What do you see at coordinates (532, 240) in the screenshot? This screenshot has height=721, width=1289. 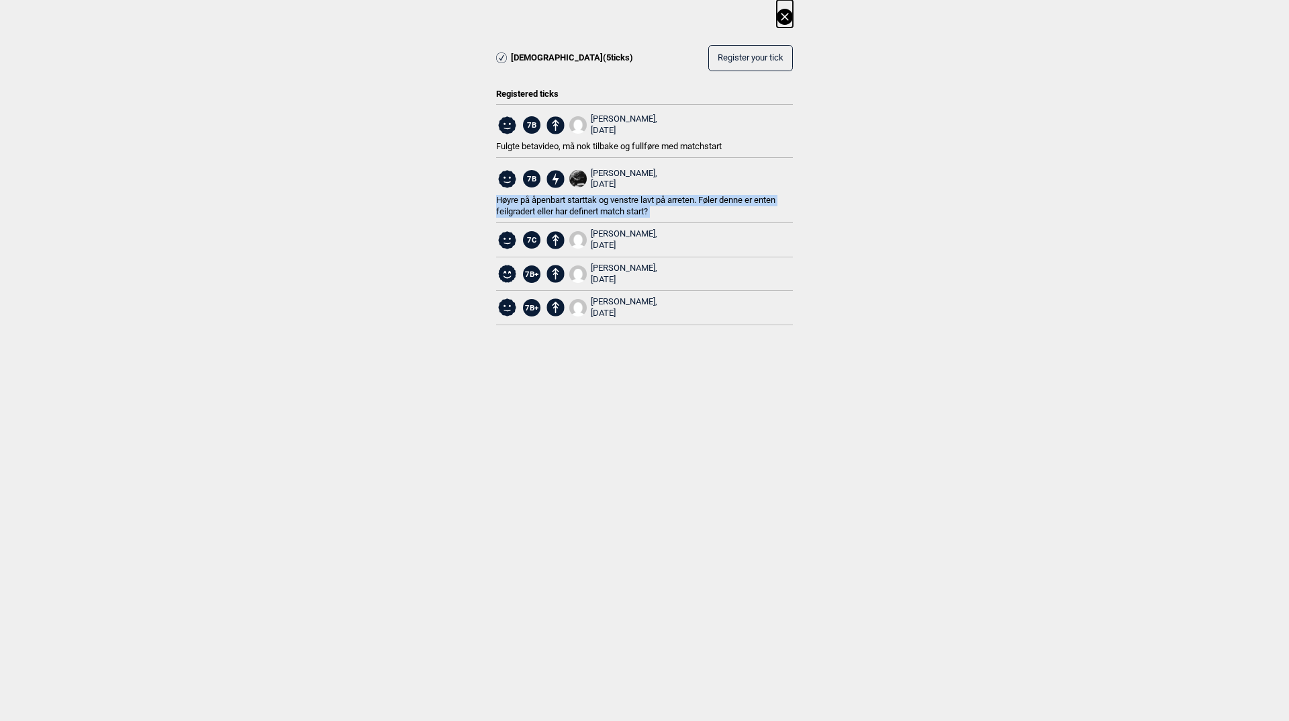 I see `span: 7C` at bounding box center [532, 240].